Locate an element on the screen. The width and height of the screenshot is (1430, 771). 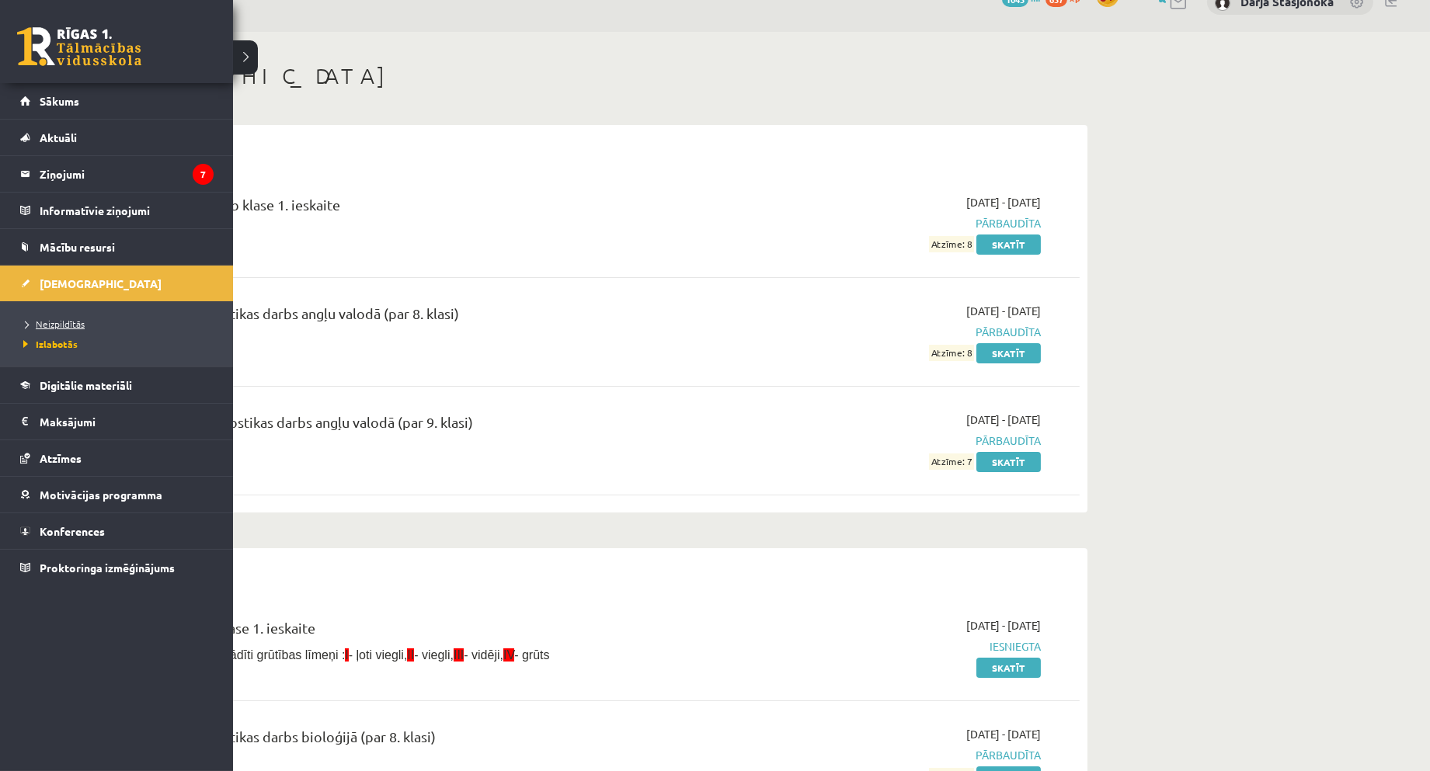
a: Proktoringa izmēģinājums is located at coordinates (116, 568).